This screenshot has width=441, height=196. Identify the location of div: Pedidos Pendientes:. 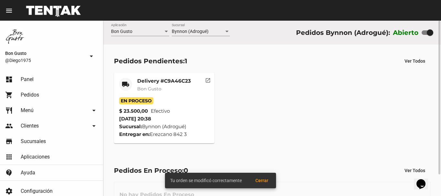
(150, 61).